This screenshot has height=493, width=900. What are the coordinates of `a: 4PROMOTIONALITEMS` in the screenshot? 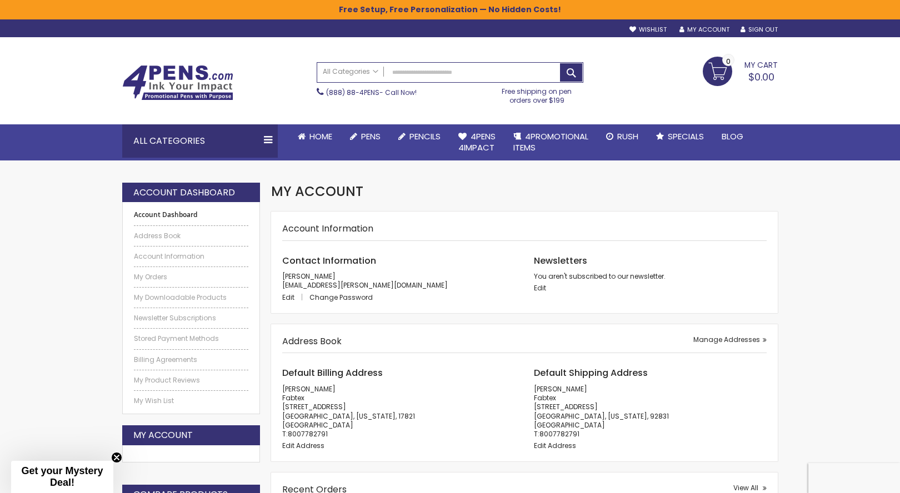 It's located at (550, 142).